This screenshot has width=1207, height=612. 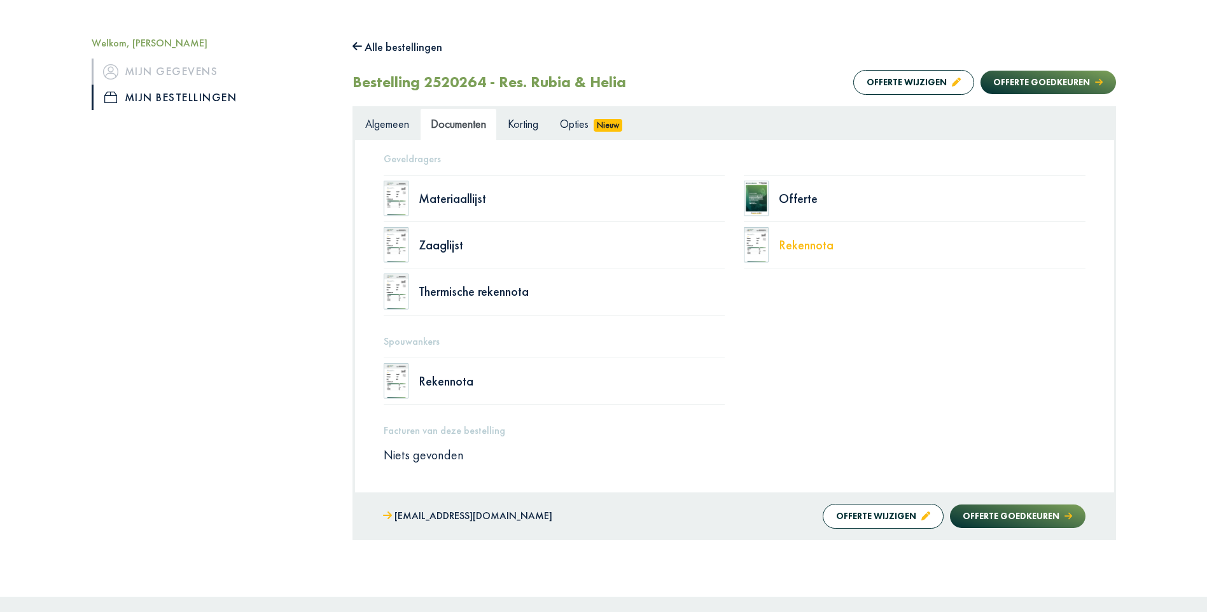 I want to click on h5: Geveldragers, so click(x=734, y=158).